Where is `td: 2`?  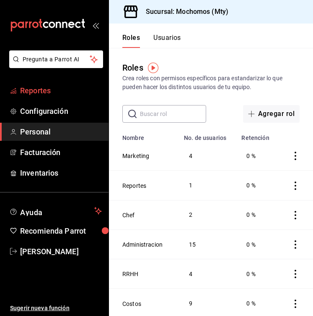
td: 2 is located at coordinates (208, 214).